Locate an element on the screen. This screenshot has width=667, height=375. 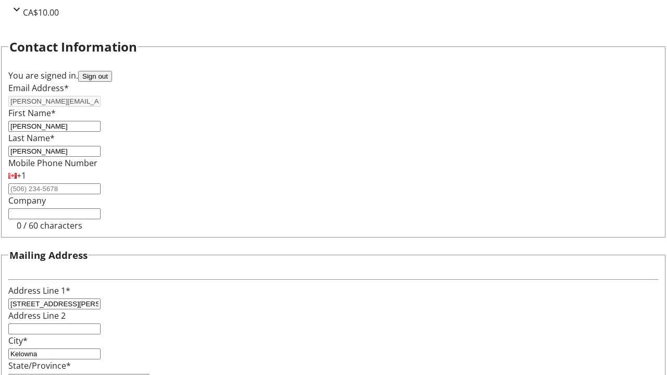
label: First Name* is located at coordinates (32, 113).